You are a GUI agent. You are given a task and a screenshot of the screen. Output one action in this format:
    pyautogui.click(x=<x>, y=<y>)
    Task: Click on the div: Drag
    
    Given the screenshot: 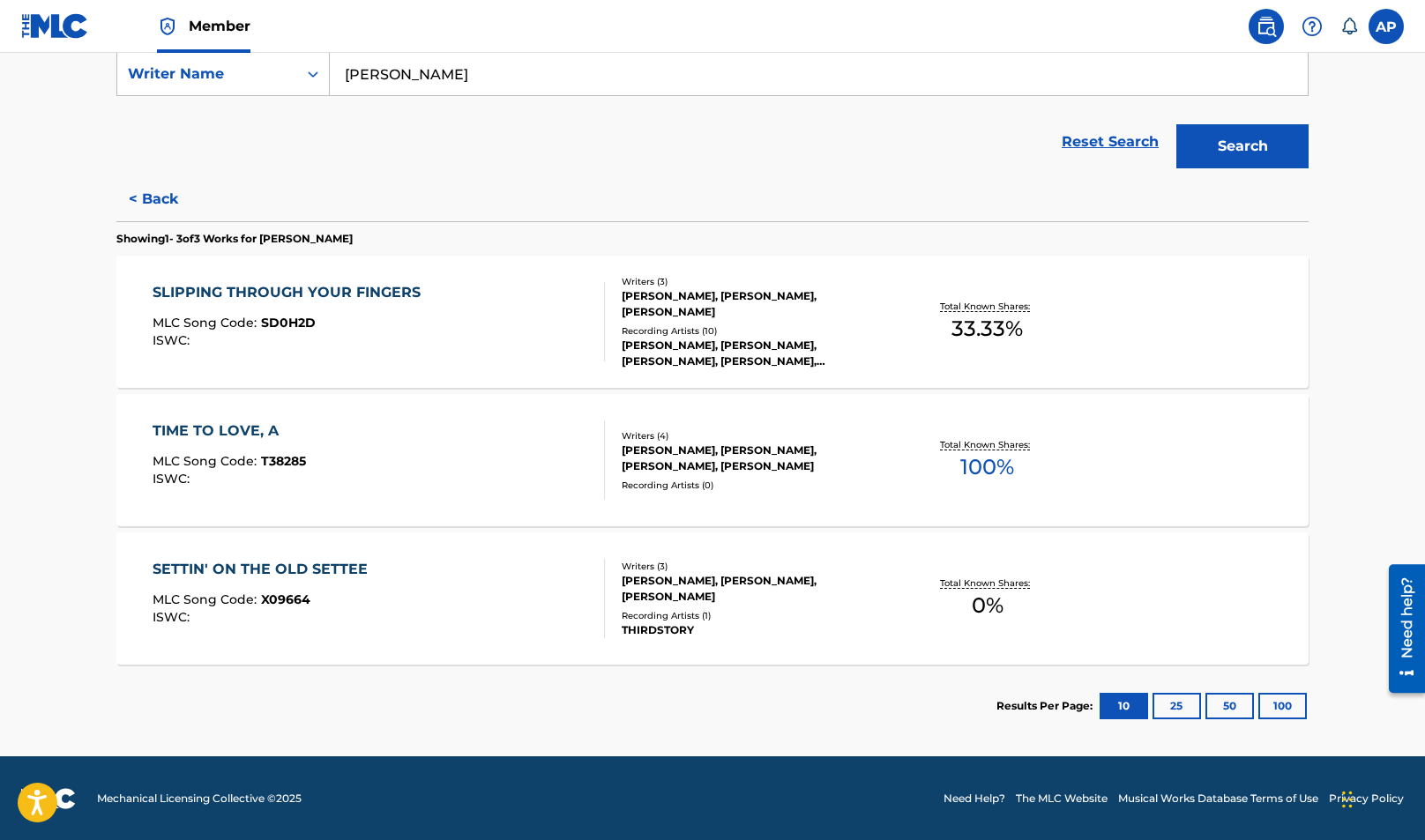 What is the action you would take?
    pyautogui.click(x=1347, y=799)
    